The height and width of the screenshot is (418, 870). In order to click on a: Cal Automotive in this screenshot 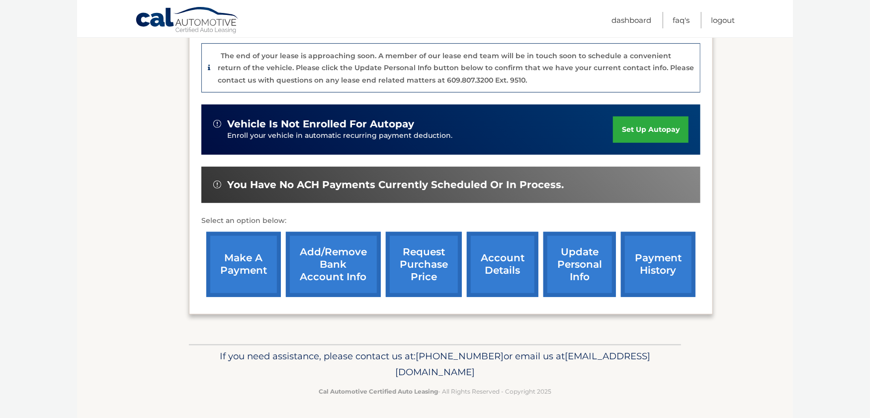, I will do `click(187, 21)`.